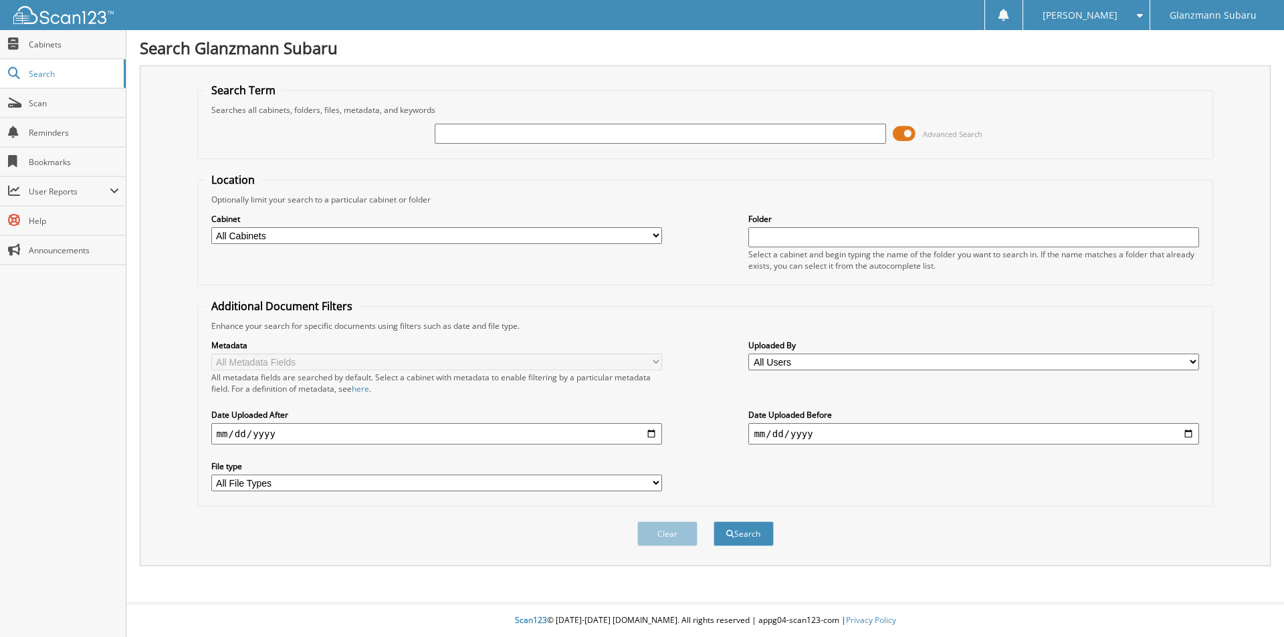 The height and width of the screenshot is (637, 1284). Describe the element at coordinates (705, 326) in the screenshot. I see `div: Enhance your search for specific documents using filters such as date and file type.` at that location.